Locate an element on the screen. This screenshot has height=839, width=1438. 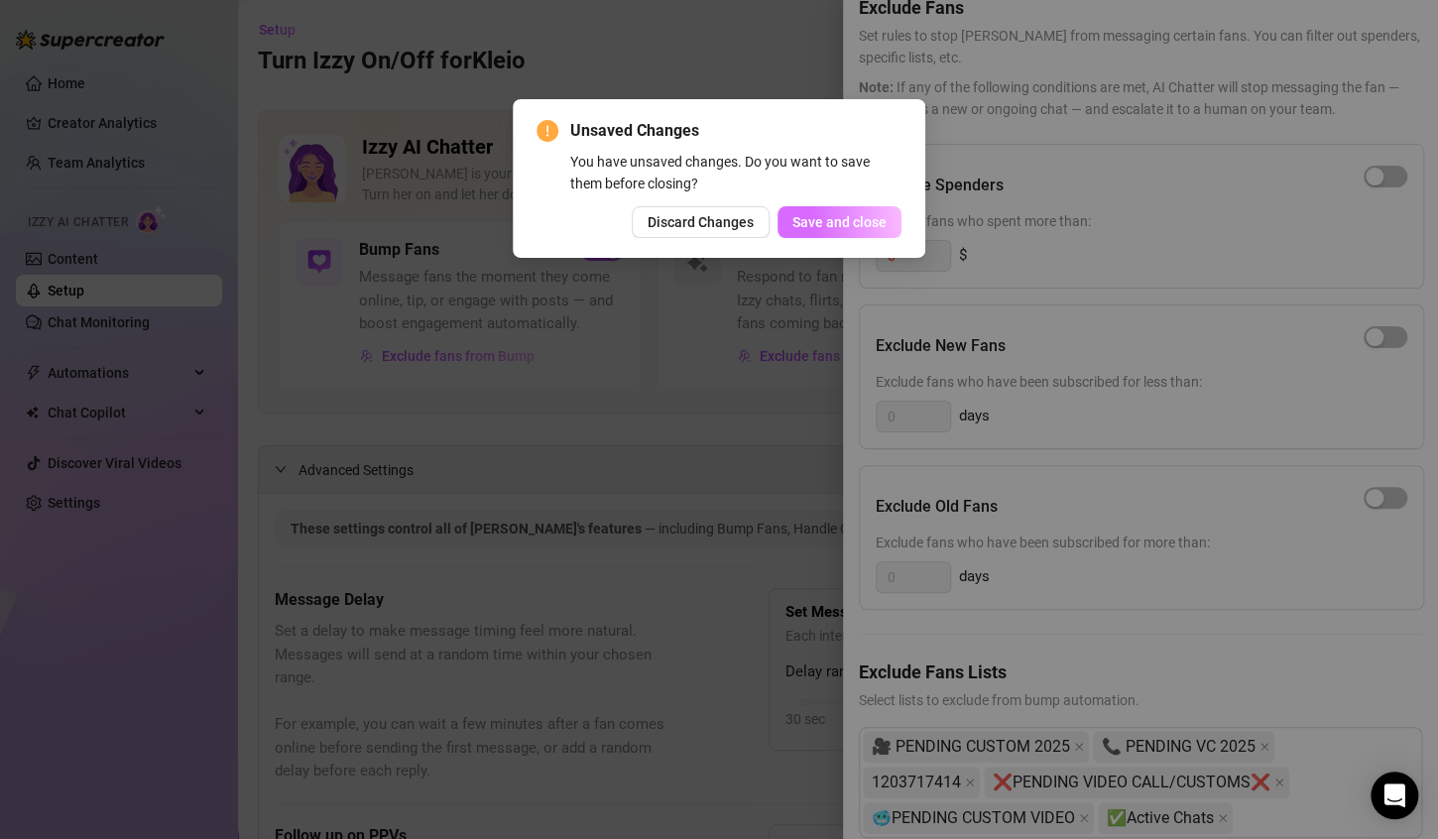
button: Discard Changes is located at coordinates (700, 222).